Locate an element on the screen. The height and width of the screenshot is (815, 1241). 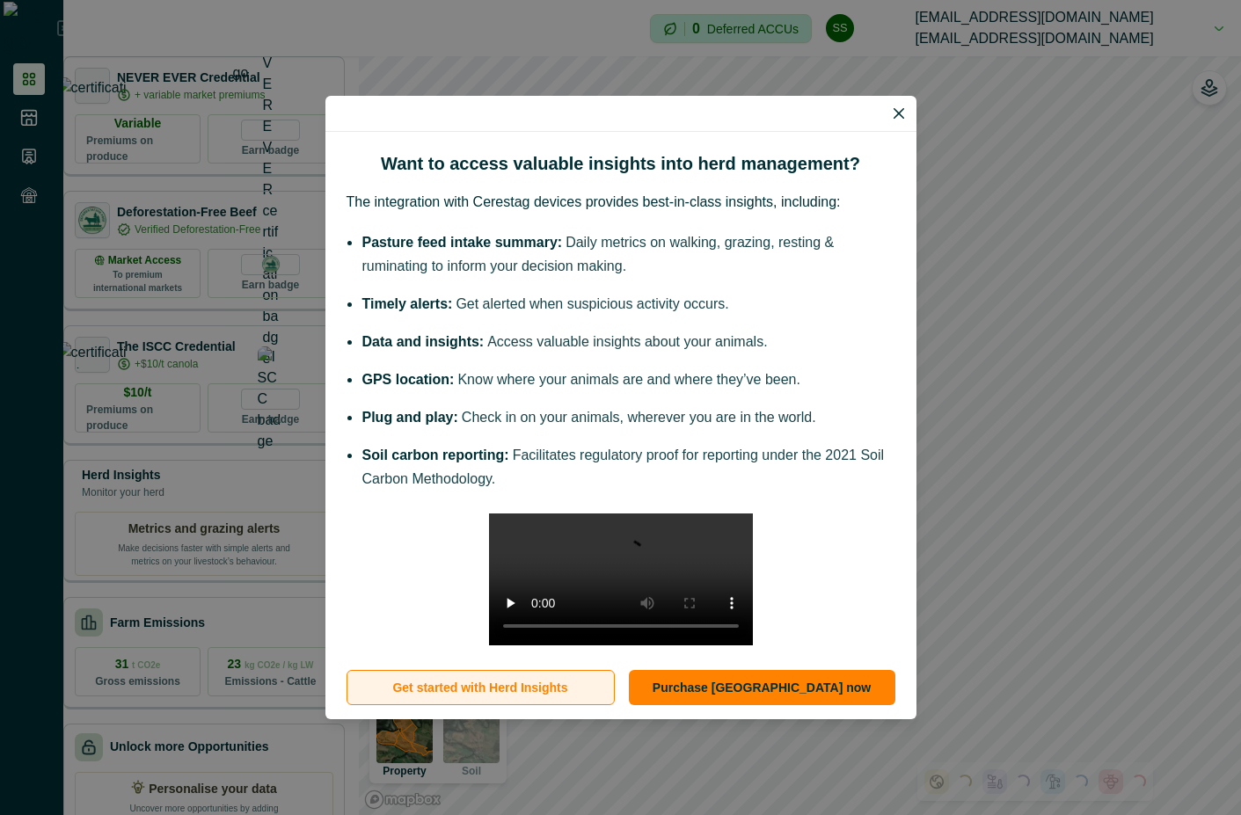
span: Plug and play: is located at coordinates (410, 417).